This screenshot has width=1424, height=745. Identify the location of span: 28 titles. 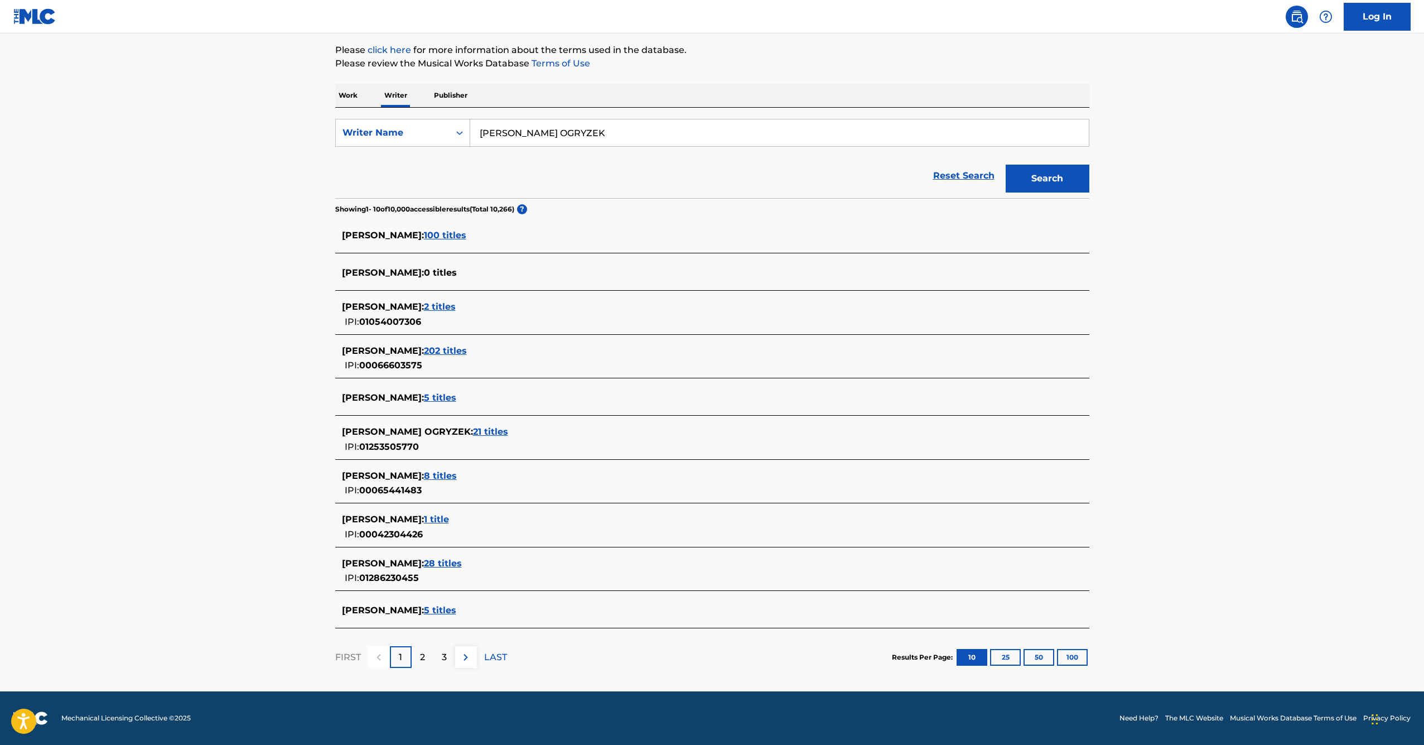
(443, 563).